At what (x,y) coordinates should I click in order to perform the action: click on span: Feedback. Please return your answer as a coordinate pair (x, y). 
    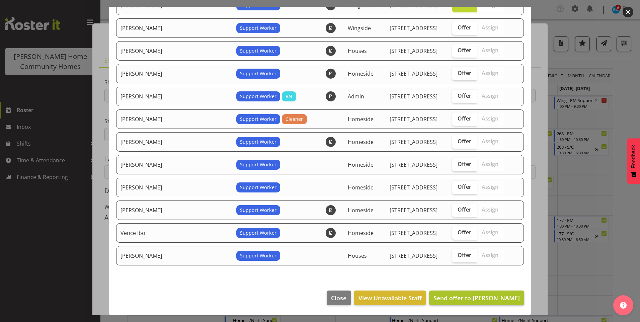
    Looking at the image, I should click on (633, 157).